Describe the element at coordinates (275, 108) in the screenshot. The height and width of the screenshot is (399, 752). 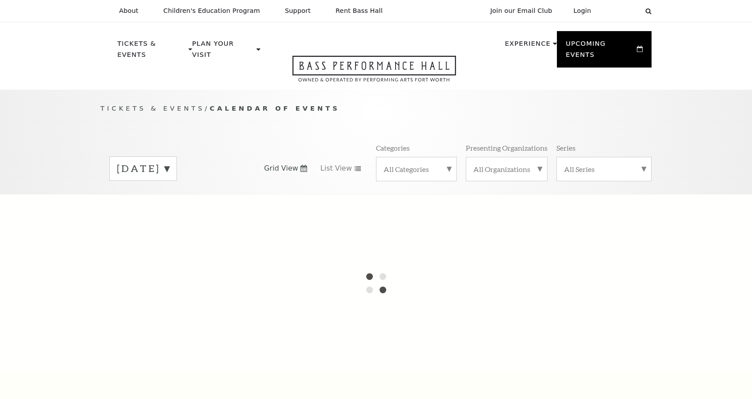
I see `span: Calendar of Events` at that location.